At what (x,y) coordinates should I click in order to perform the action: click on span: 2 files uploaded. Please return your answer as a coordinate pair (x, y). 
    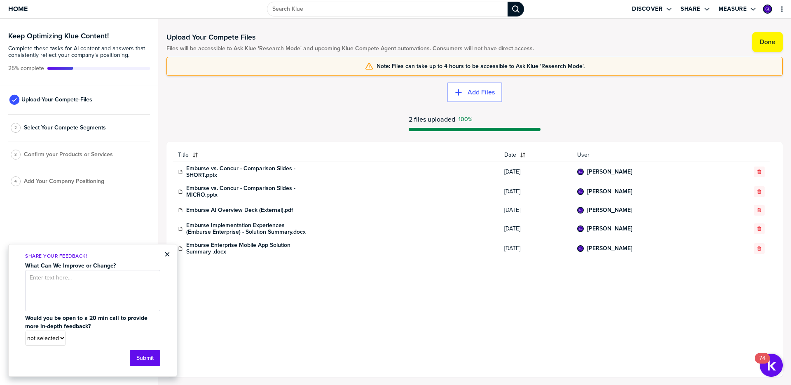
    Looking at the image, I should click on (432, 119).